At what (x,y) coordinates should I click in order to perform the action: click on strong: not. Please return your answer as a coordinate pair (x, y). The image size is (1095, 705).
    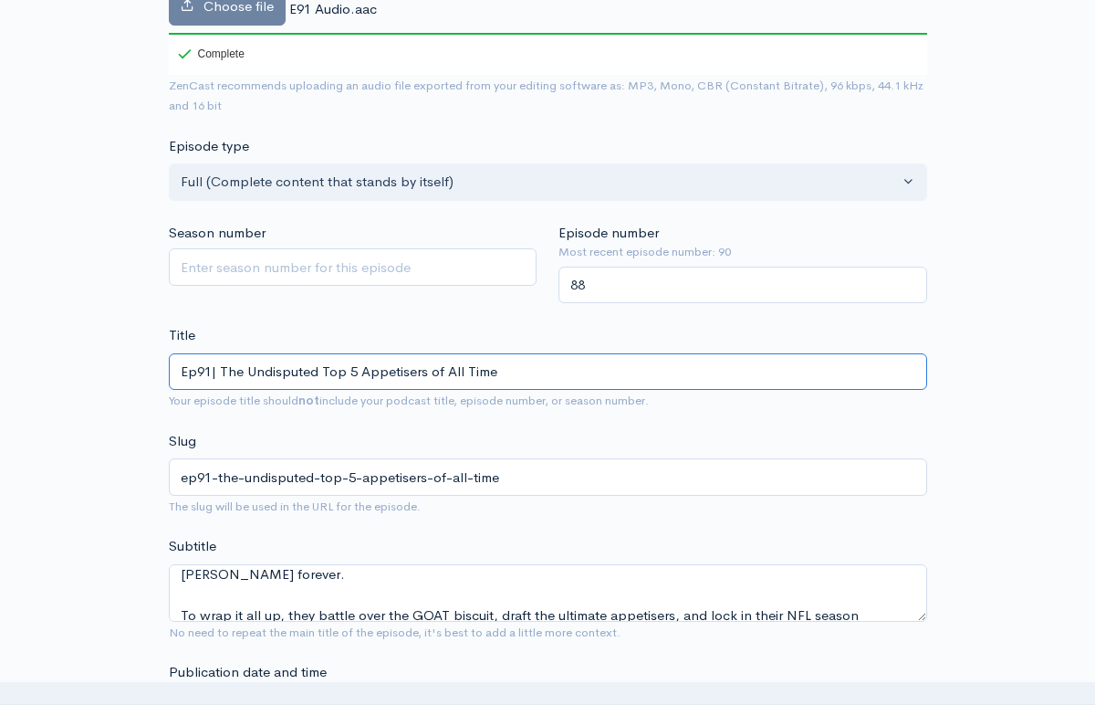
    Looking at the image, I should click on (309, 400).